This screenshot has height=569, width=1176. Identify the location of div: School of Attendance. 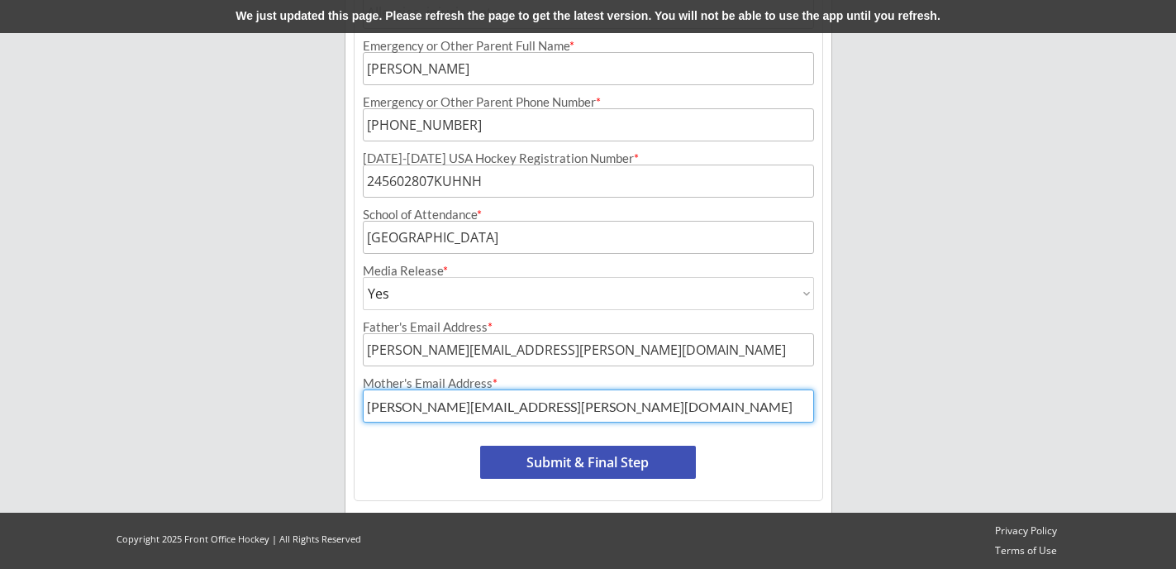
(588, 214).